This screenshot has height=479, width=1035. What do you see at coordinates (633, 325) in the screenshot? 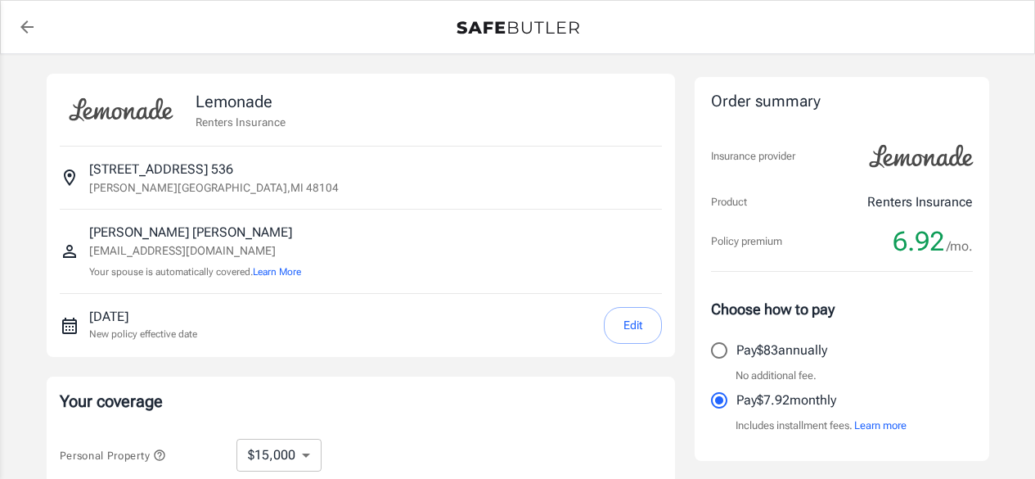
I see `button: Edit` at bounding box center [633, 325].